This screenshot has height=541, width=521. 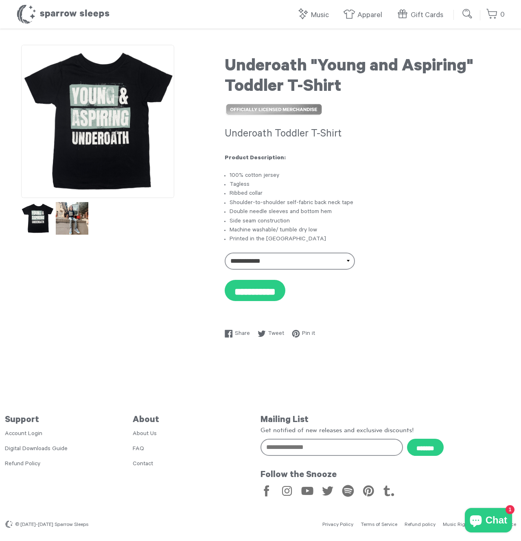 I want to click on a: Privacy Policy, so click(x=338, y=525).